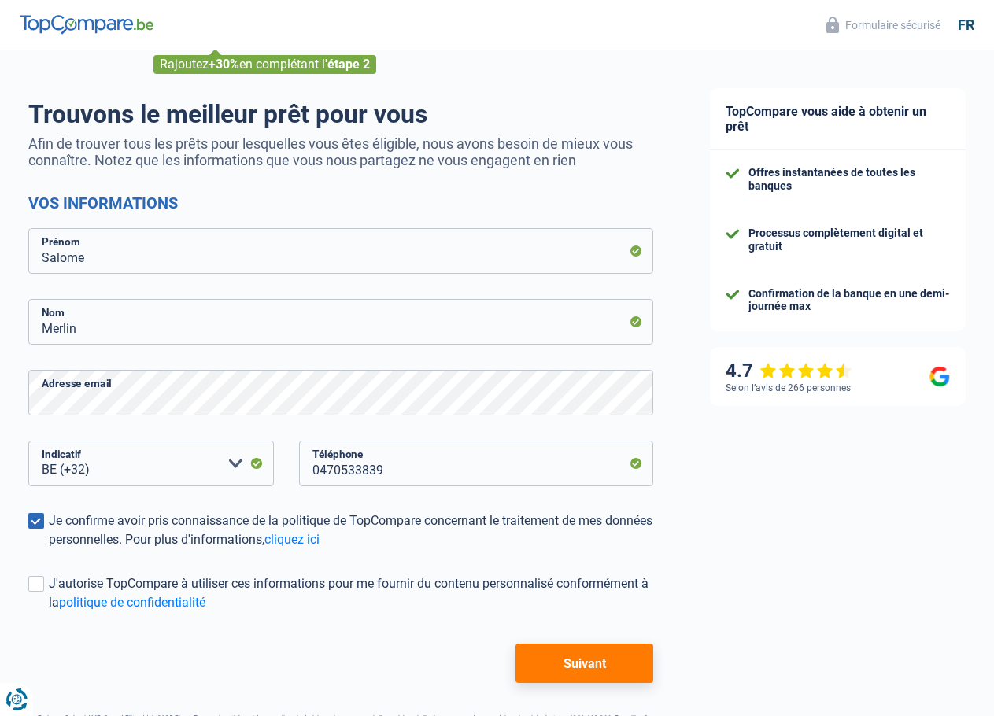 This screenshot has height=716, width=994. I want to click on img: Advertisement, so click(4, 645).